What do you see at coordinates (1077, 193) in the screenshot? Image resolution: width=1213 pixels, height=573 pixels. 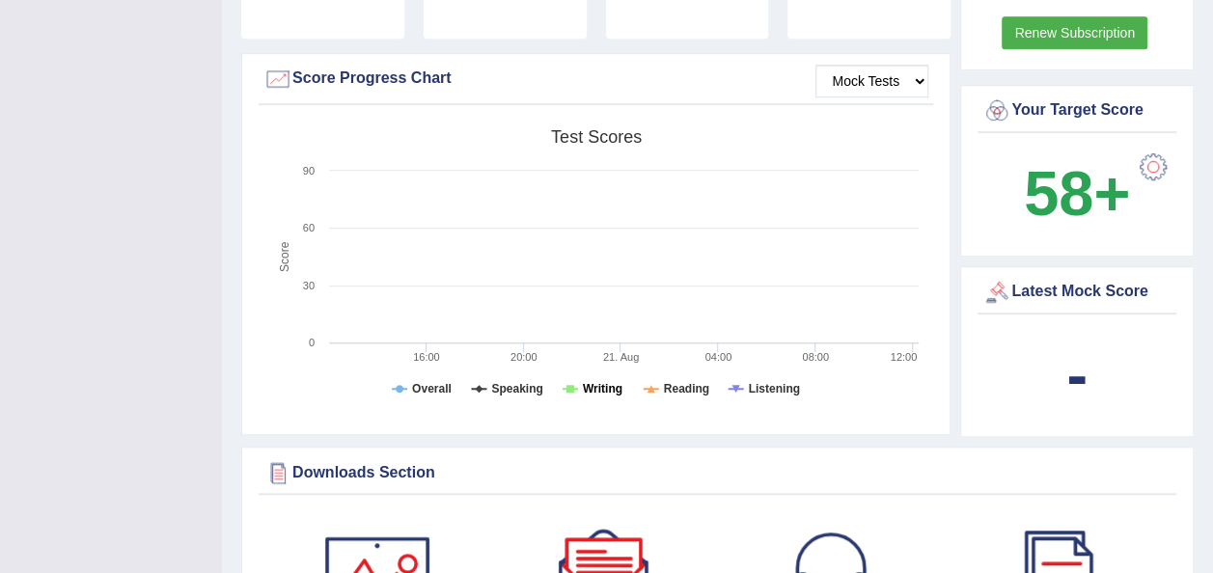 I see `b: 58+` at bounding box center [1077, 193].